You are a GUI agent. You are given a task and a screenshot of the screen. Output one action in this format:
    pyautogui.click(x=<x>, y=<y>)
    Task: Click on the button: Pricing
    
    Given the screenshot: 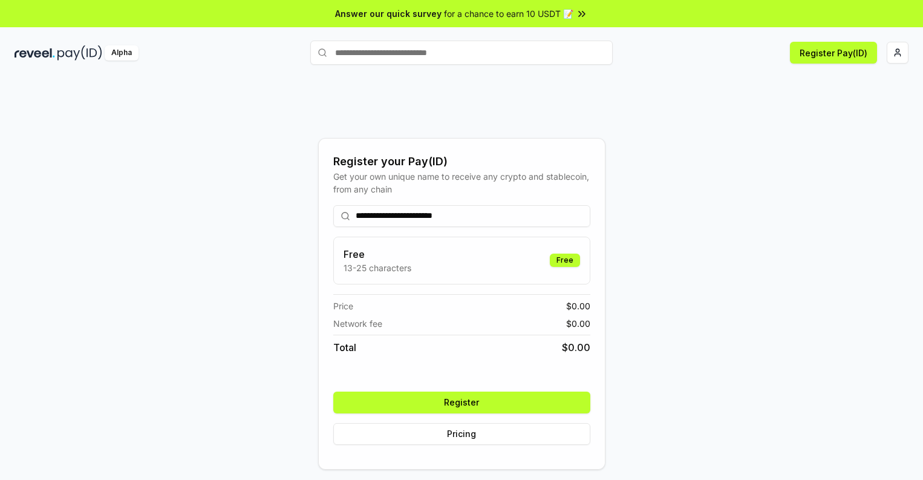 What is the action you would take?
    pyautogui.click(x=462, y=434)
    